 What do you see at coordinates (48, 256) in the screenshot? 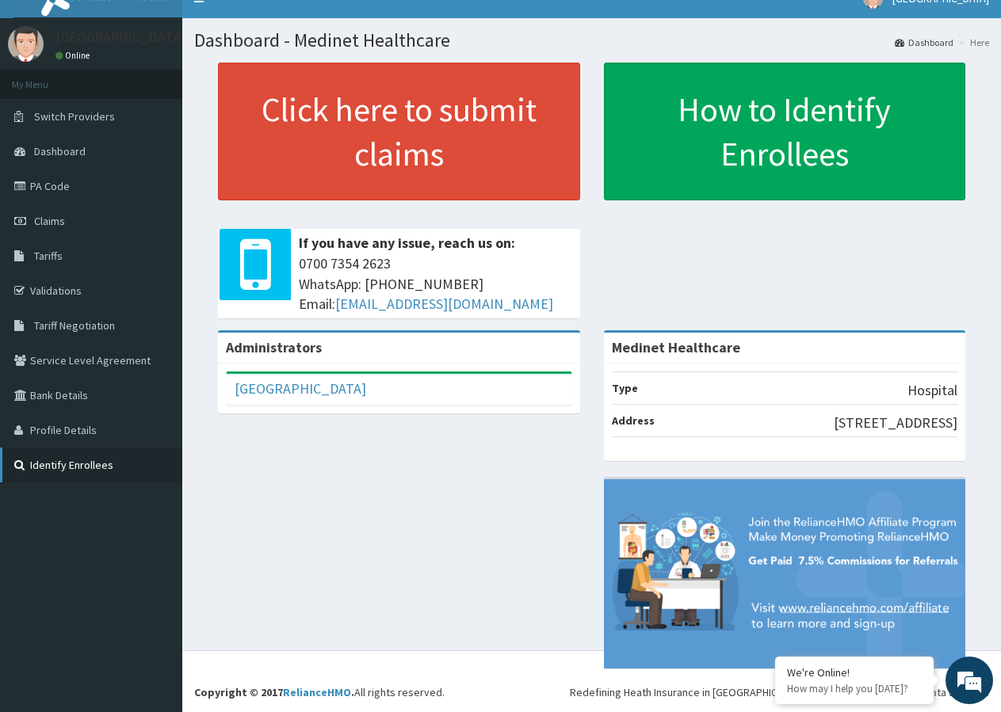
I see `span: Tariffs` at bounding box center [48, 256].